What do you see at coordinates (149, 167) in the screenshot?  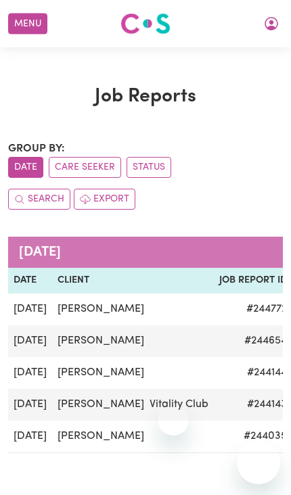 I see `button: sort invoices by paid status` at bounding box center [149, 167].